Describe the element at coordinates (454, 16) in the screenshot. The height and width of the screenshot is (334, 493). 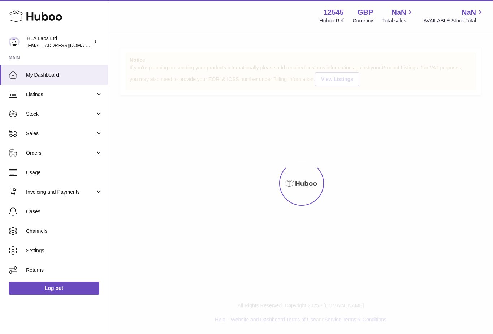
I see `a: NaN AVAILABLE Stock Total` at that location.